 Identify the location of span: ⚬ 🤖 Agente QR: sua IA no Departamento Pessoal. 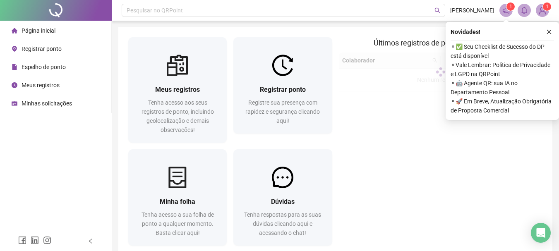
(502, 88).